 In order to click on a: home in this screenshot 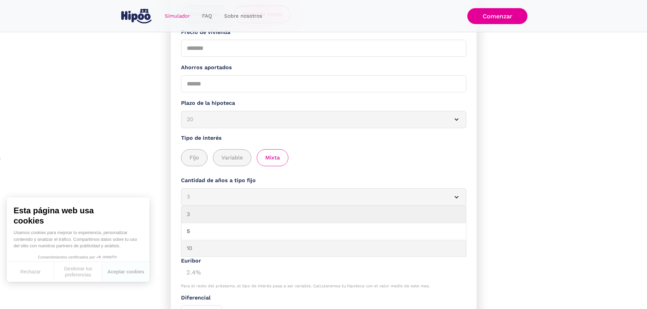, I will do `click(136, 16)`.